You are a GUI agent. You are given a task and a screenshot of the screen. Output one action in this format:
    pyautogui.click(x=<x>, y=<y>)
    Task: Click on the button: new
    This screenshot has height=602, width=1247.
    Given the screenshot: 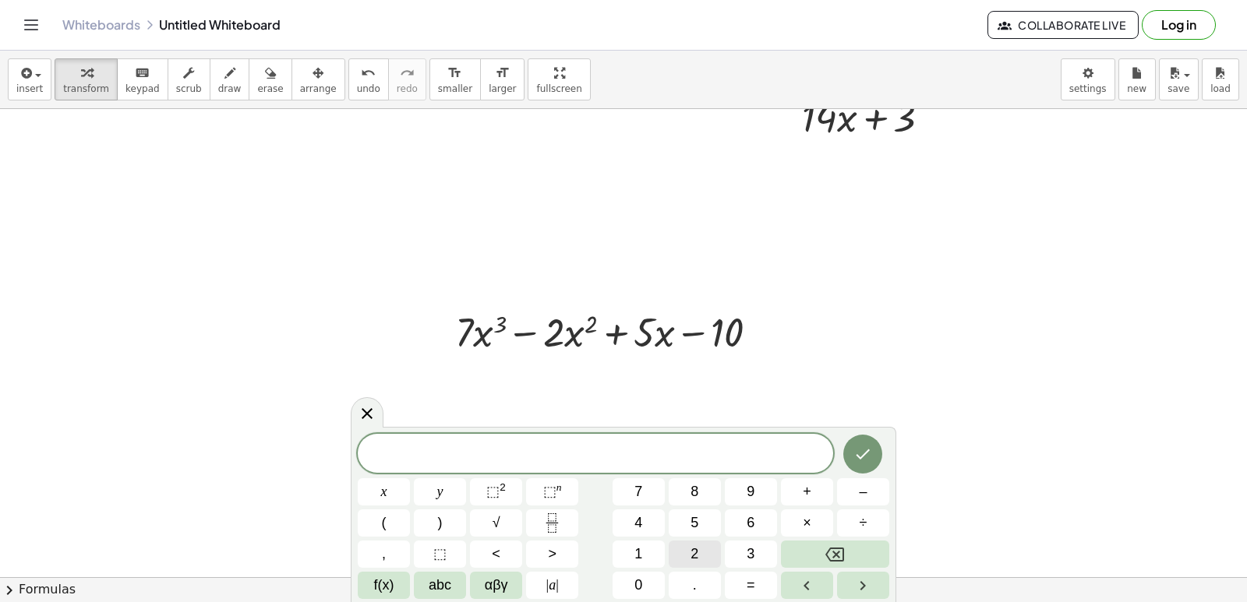 What is the action you would take?
    pyautogui.click(x=1137, y=79)
    